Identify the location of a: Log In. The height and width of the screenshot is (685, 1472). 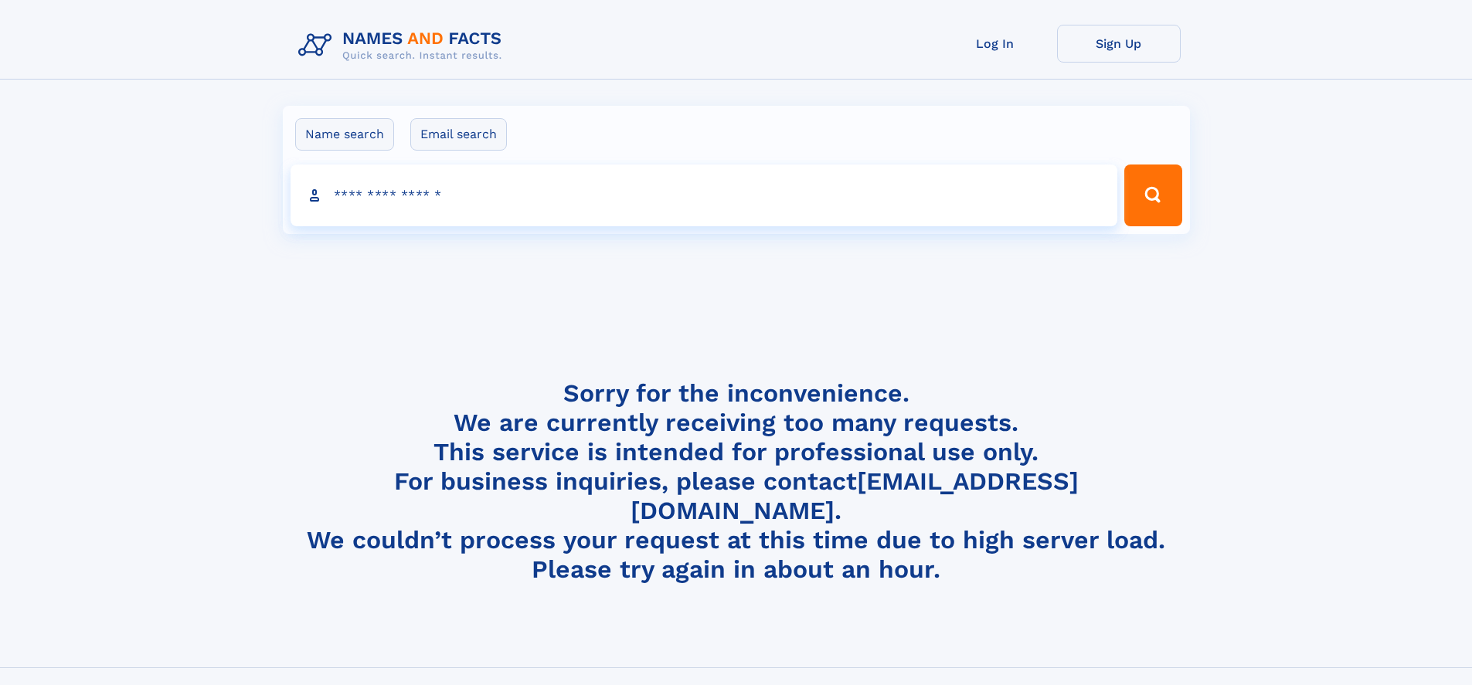
(995, 43).